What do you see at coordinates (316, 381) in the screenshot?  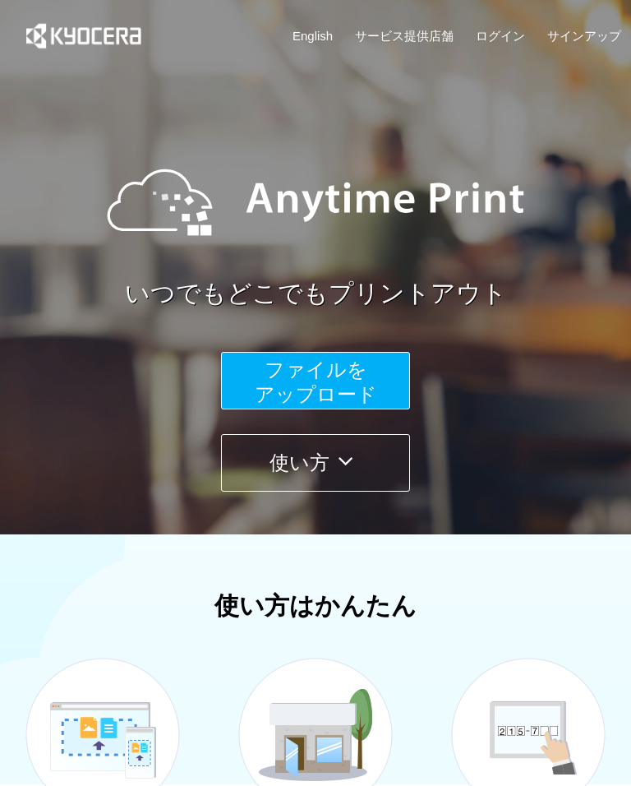 I see `button: ファイルを​​アップロード` at bounding box center [316, 381].